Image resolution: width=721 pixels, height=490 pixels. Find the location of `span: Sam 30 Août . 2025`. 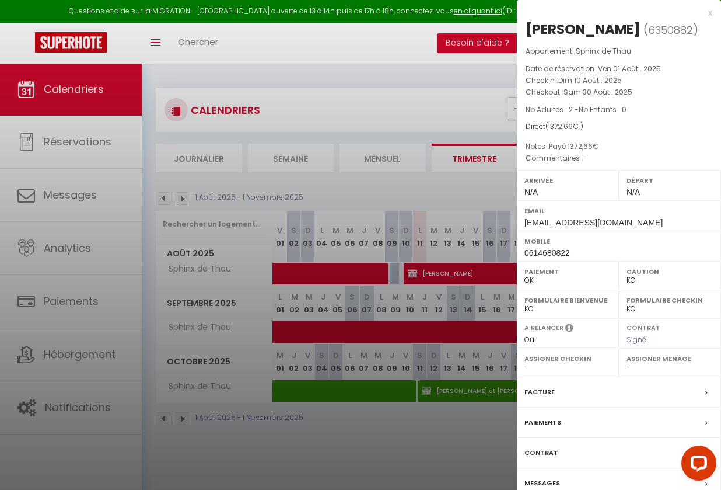

span: Sam 30 Août . 2025 is located at coordinates (598, 92).